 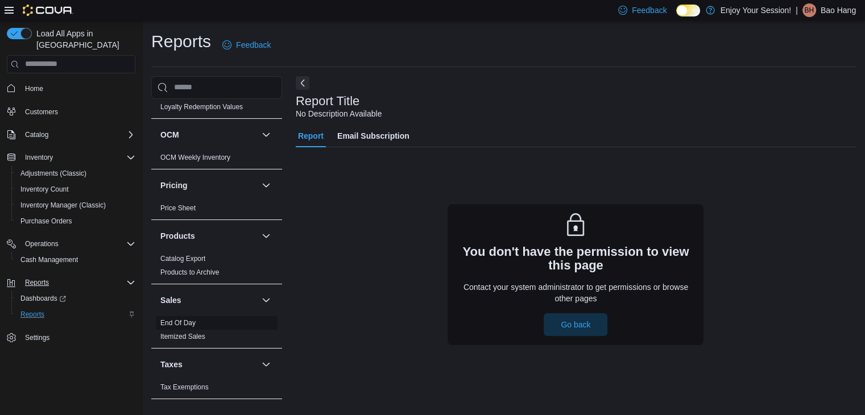 What do you see at coordinates (217, 102) in the screenshot?
I see `div: Loyalty` at bounding box center [217, 102].